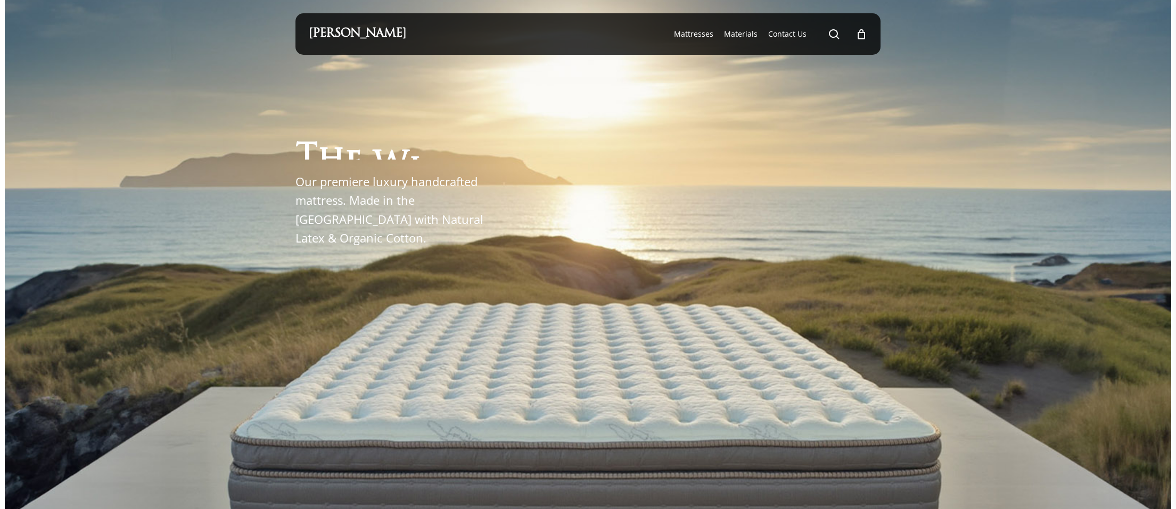  I want to click on span: h, so click(331, 161).